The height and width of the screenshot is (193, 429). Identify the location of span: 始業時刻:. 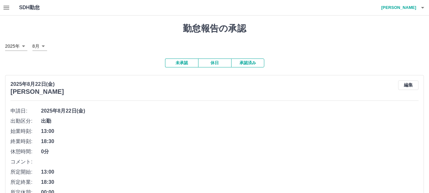
(26, 131).